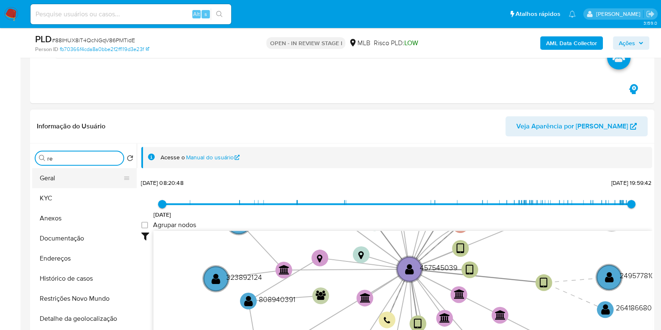  Describe the element at coordinates (130, 159) in the screenshot. I see `button: Retornar ao pedido padrão` at that location.